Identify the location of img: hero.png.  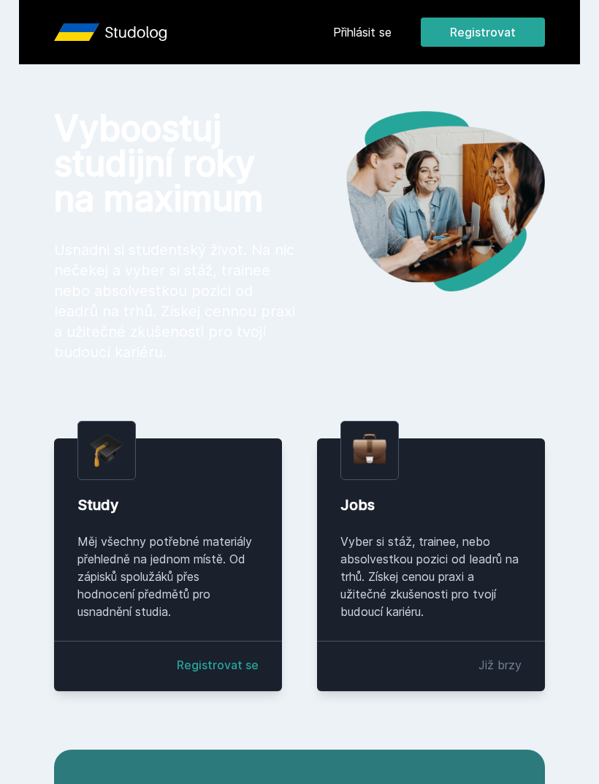
(422, 201).